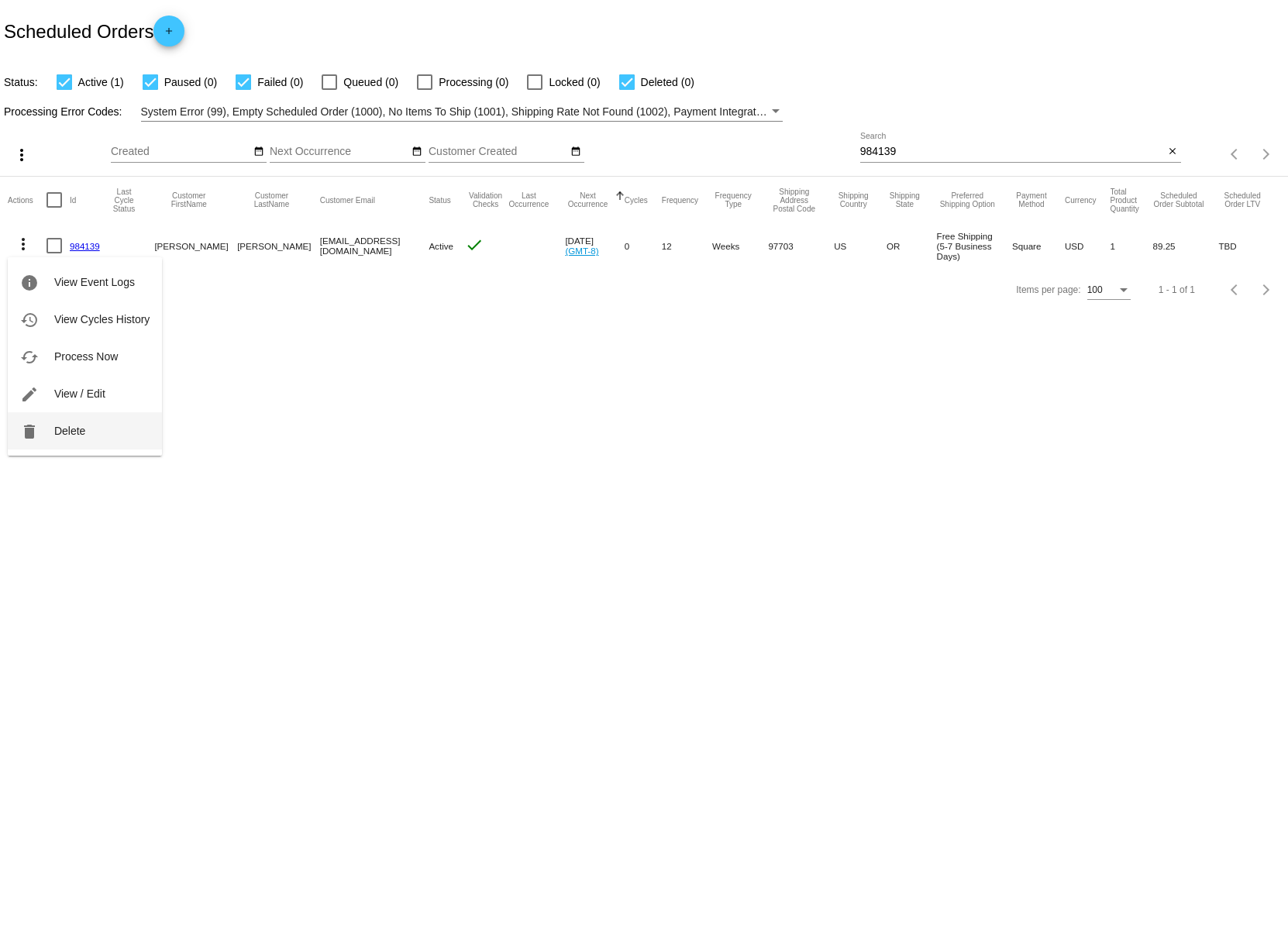 The width and height of the screenshot is (1288, 940). Describe the element at coordinates (70, 430) in the screenshot. I see `span: Delete` at that location.